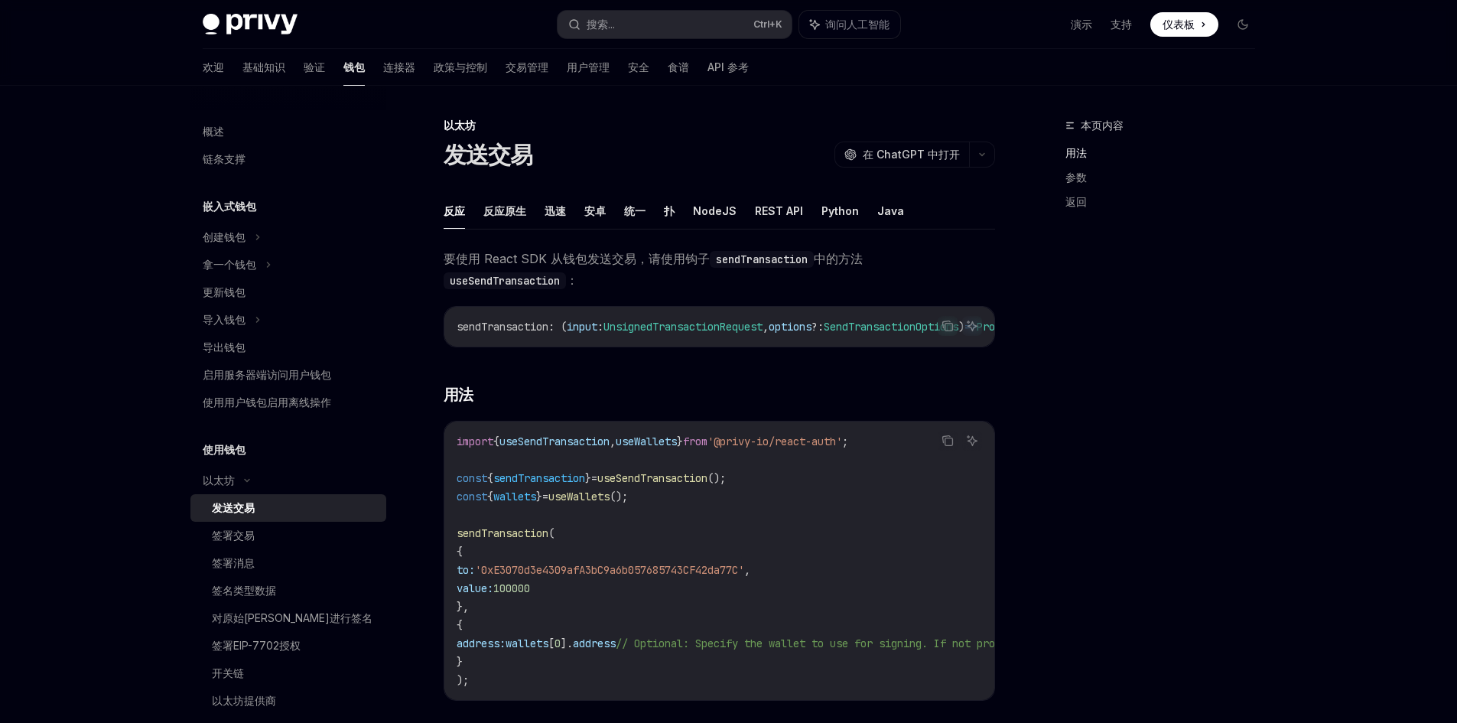 This screenshot has height=723, width=1457. I want to click on span: to:, so click(466, 570).